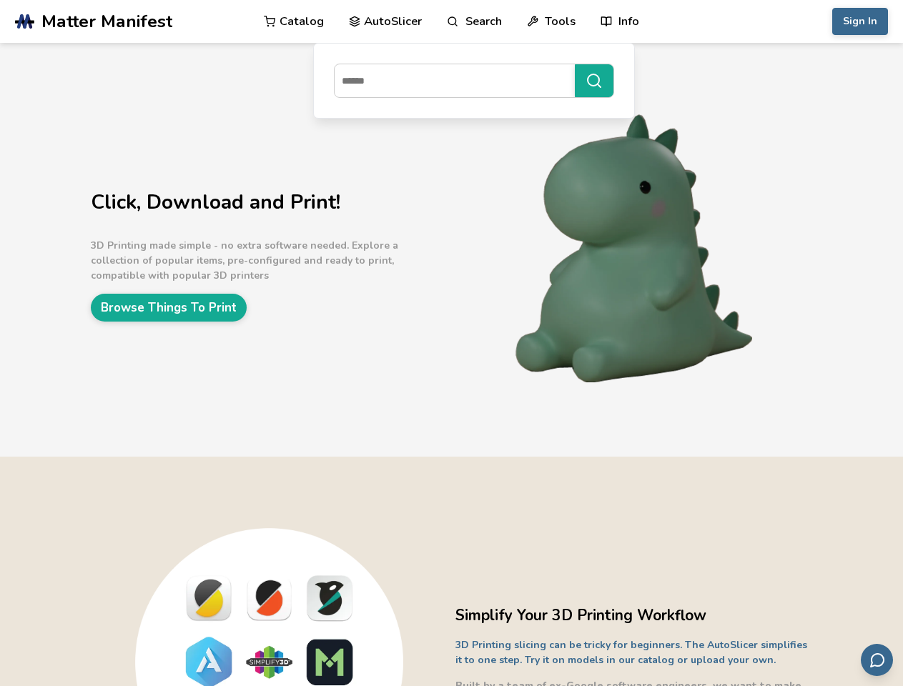 This screenshot has height=686, width=903. Describe the element at coordinates (169, 307) in the screenshot. I see `a: Browse Things To Print` at that location.